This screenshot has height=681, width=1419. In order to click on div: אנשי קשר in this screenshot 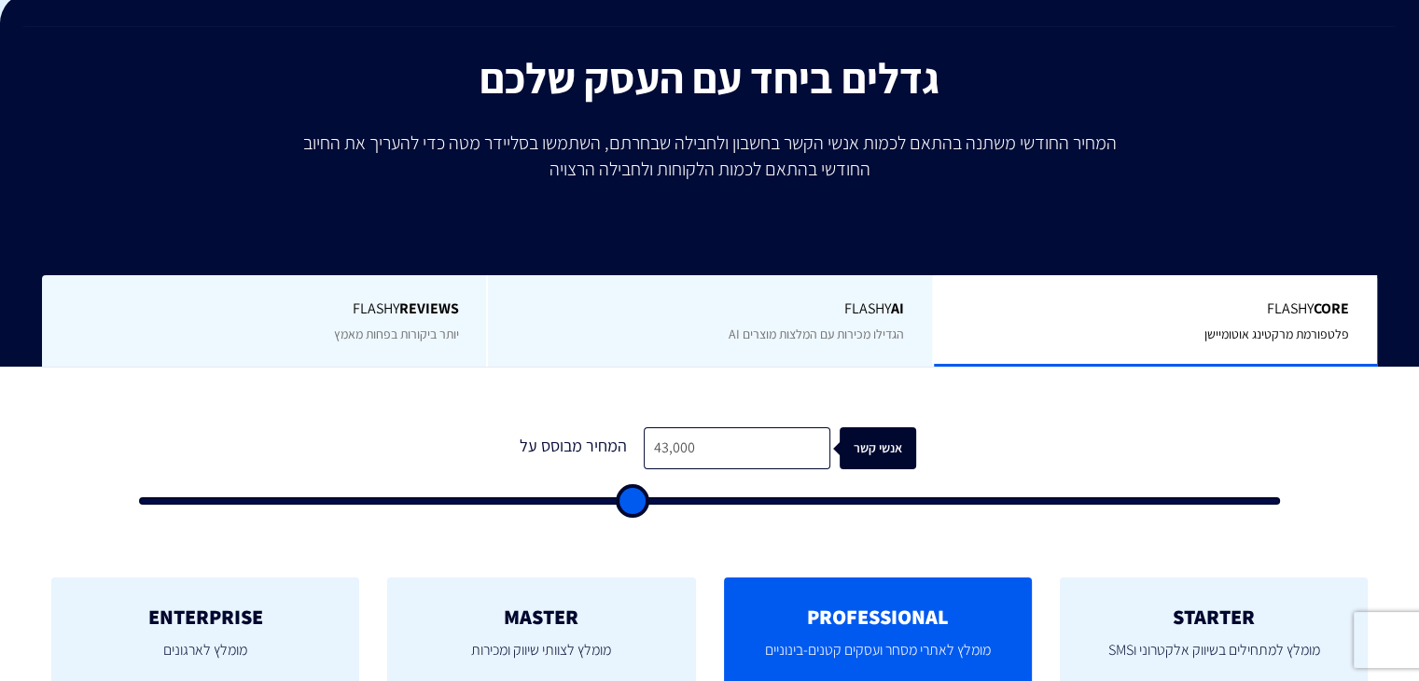, I will do `click(892, 448)`.